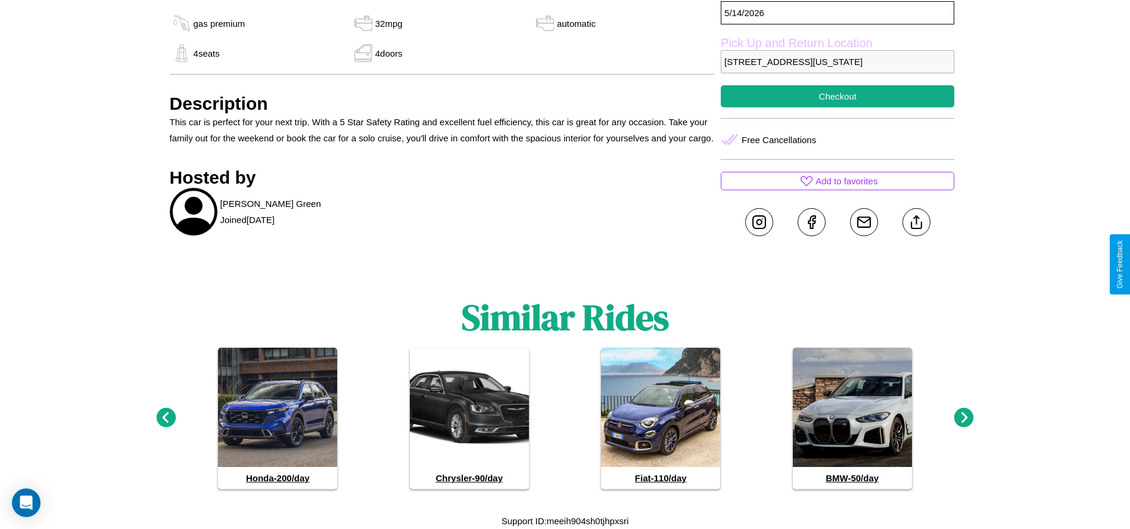 The image size is (1130, 529). I want to click on div: Give Feedback, so click(1120, 264).